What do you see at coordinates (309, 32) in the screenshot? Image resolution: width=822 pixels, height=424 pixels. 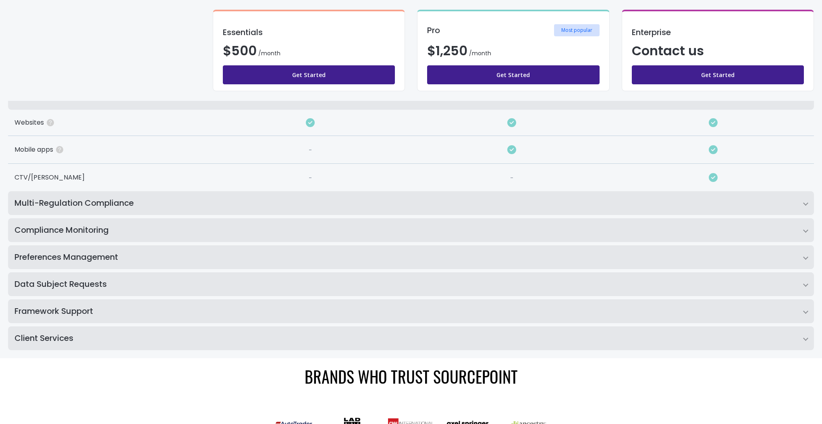 I see `h3: Essentials` at bounding box center [309, 32].